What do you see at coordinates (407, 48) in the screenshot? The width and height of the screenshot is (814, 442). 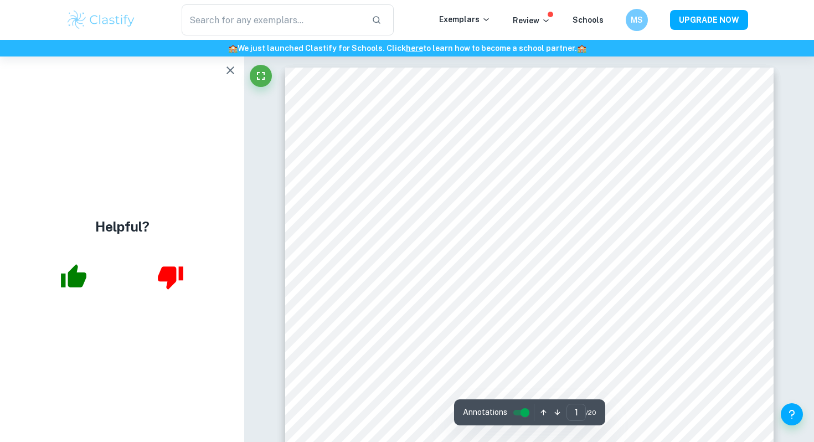 I see `h6: We just launched Clastify for Schools. Click to learn how to become a school partner.` at bounding box center [407, 48].